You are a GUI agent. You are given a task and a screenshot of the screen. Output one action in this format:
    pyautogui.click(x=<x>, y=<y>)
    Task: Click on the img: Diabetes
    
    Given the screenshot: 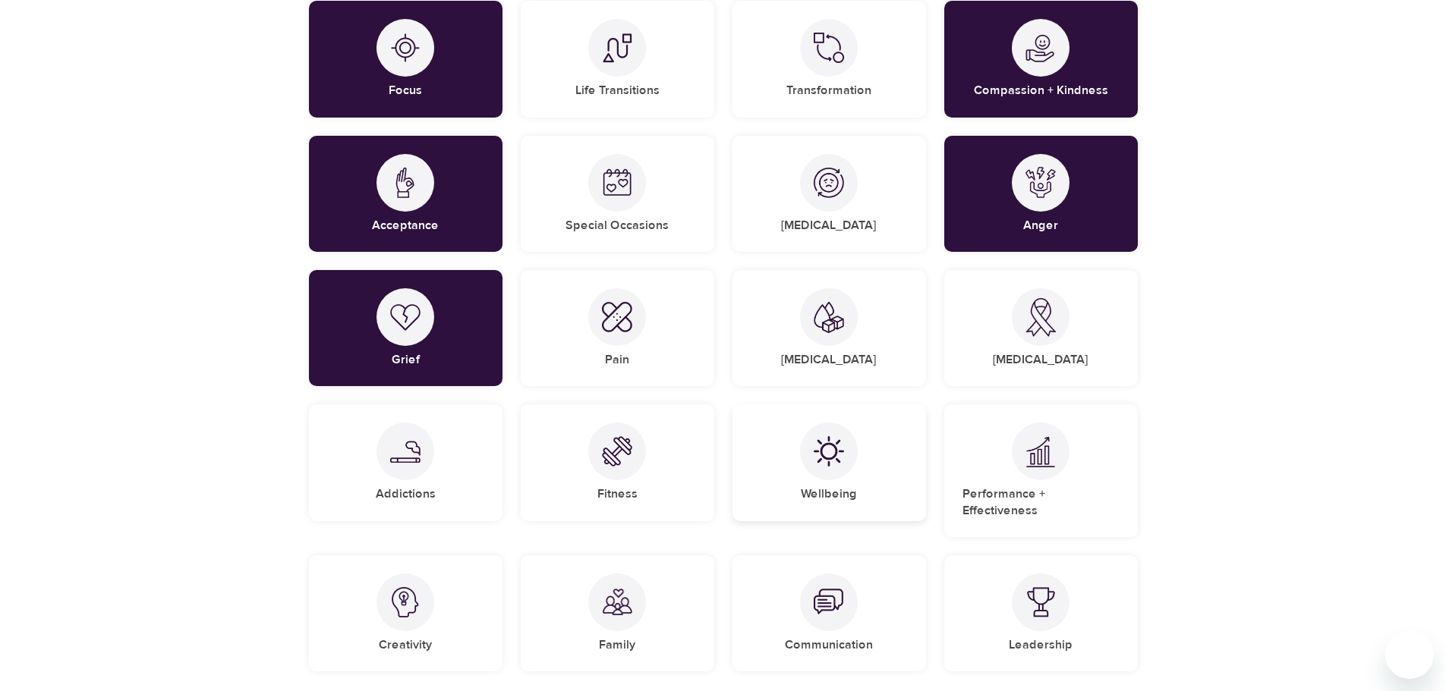 What is the action you would take?
    pyautogui.click(x=829, y=317)
    